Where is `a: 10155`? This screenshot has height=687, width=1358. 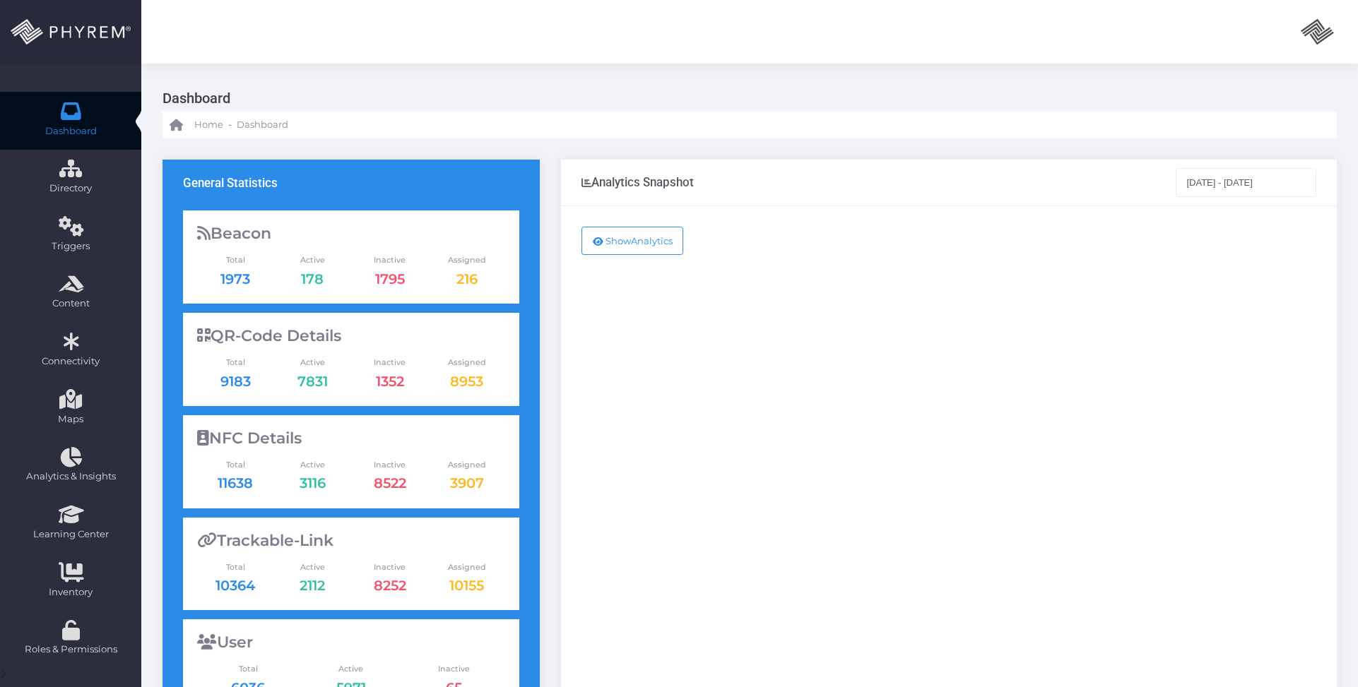 a: 10155 is located at coordinates (466, 586).